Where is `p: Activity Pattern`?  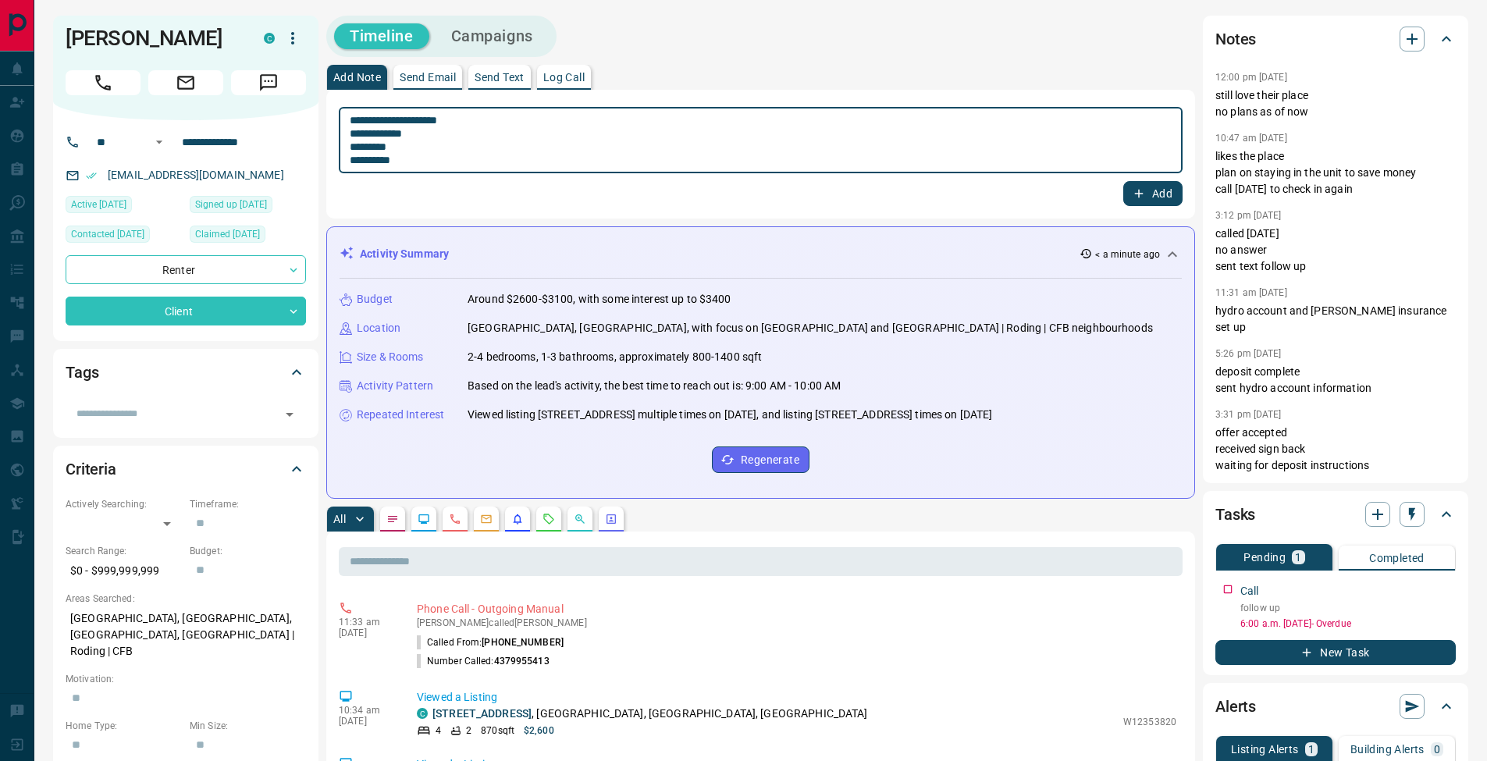
p: Activity Pattern is located at coordinates (395, 386).